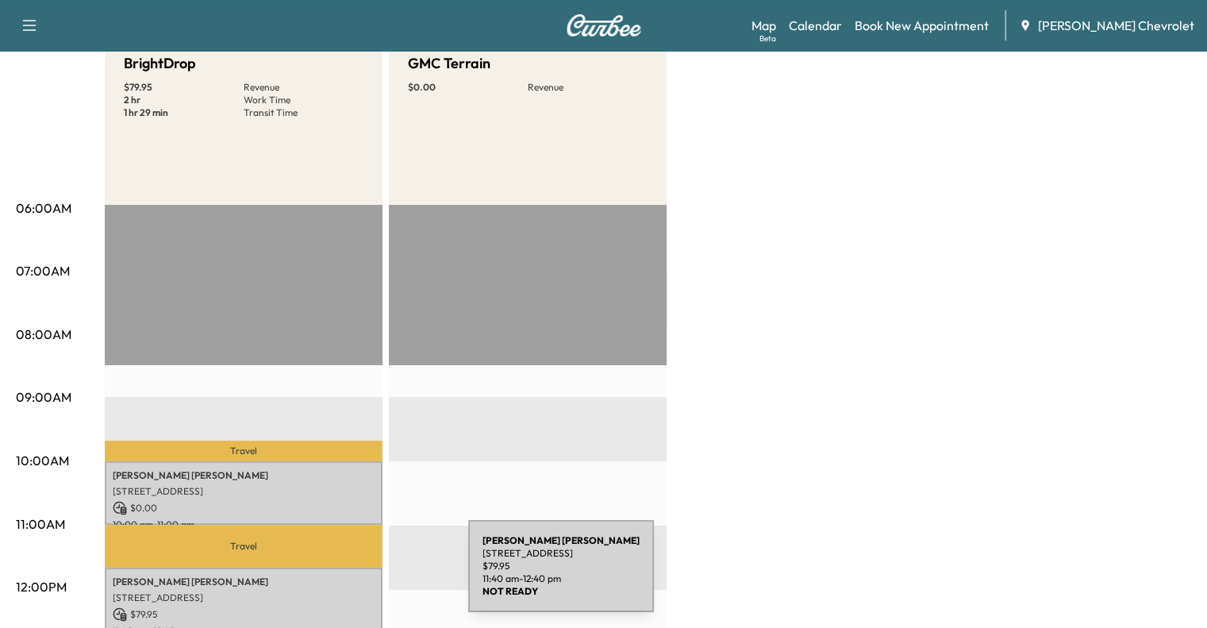 Image resolution: width=1207 pixels, height=628 pixels. Describe the element at coordinates (449, 63) in the screenshot. I see `h5: GMC Terrain` at that location.